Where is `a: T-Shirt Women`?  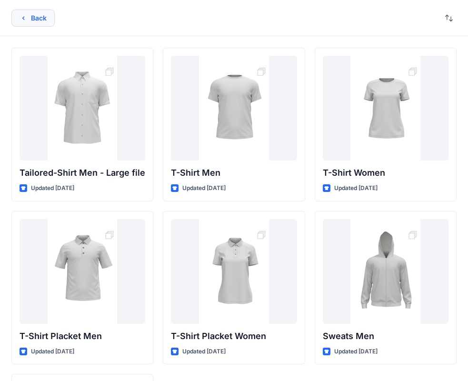
a: T-Shirt Women is located at coordinates (385, 108).